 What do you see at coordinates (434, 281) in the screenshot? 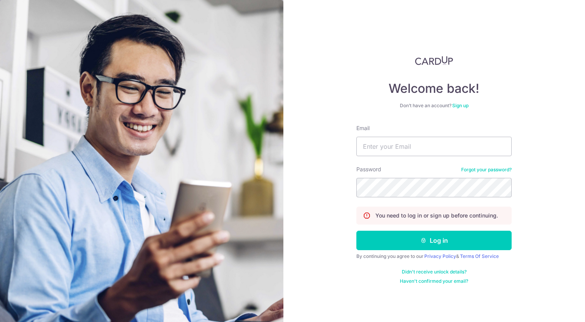
I see `a: Haven't confirmed your email?` at bounding box center [434, 281].